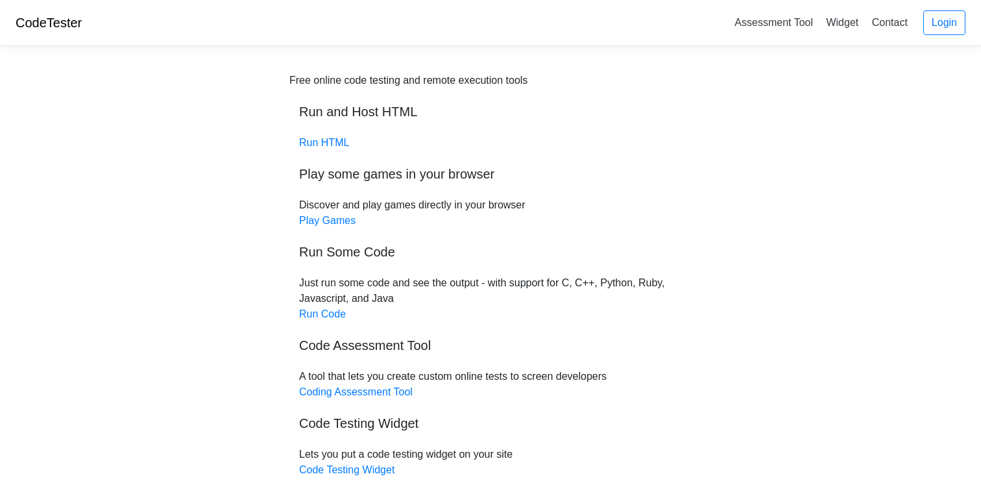  Describe the element at coordinates (773, 22) in the screenshot. I see `a: Assessment Tool` at that location.